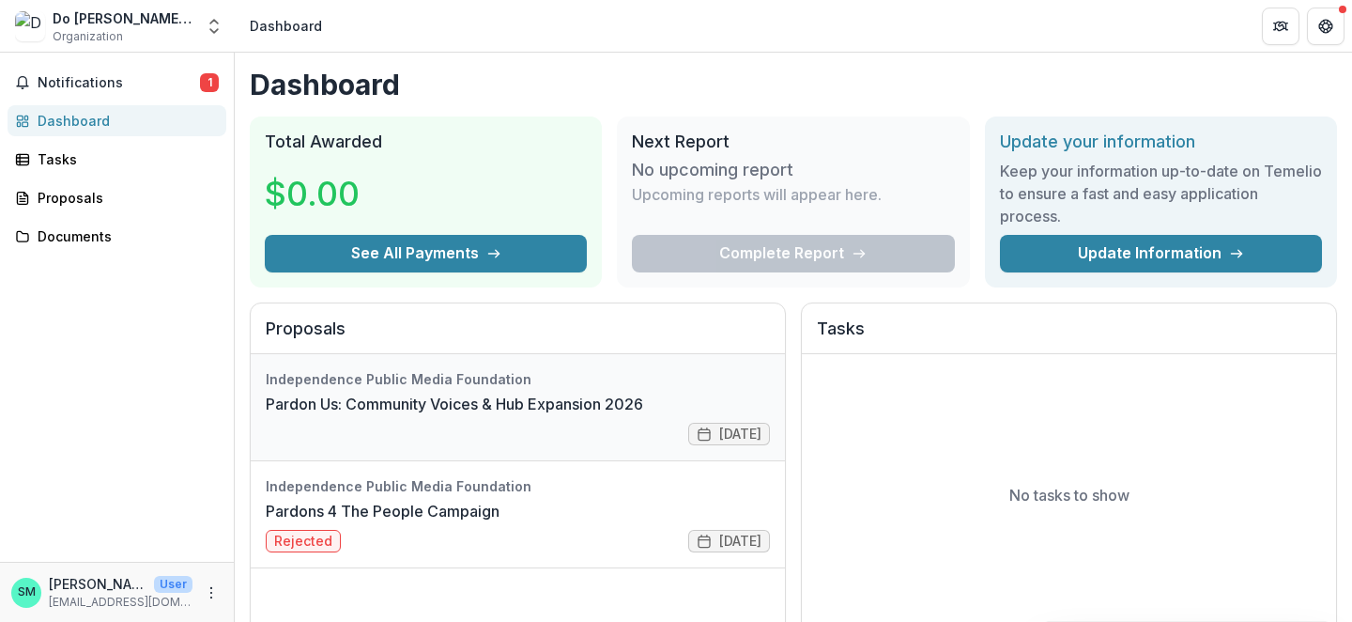 The height and width of the screenshot is (622, 1352). What do you see at coordinates (1281, 26) in the screenshot?
I see `button: Partners` at bounding box center [1281, 26].